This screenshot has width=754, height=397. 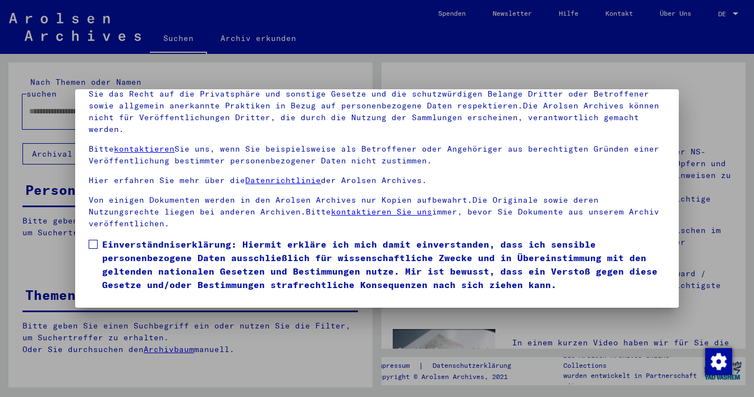 I want to click on p: Von einigen Dokumenten werden in den Arolsen Archives nur Kopien aufbewahrt.Die Originale sowie d..., so click(x=377, y=212).